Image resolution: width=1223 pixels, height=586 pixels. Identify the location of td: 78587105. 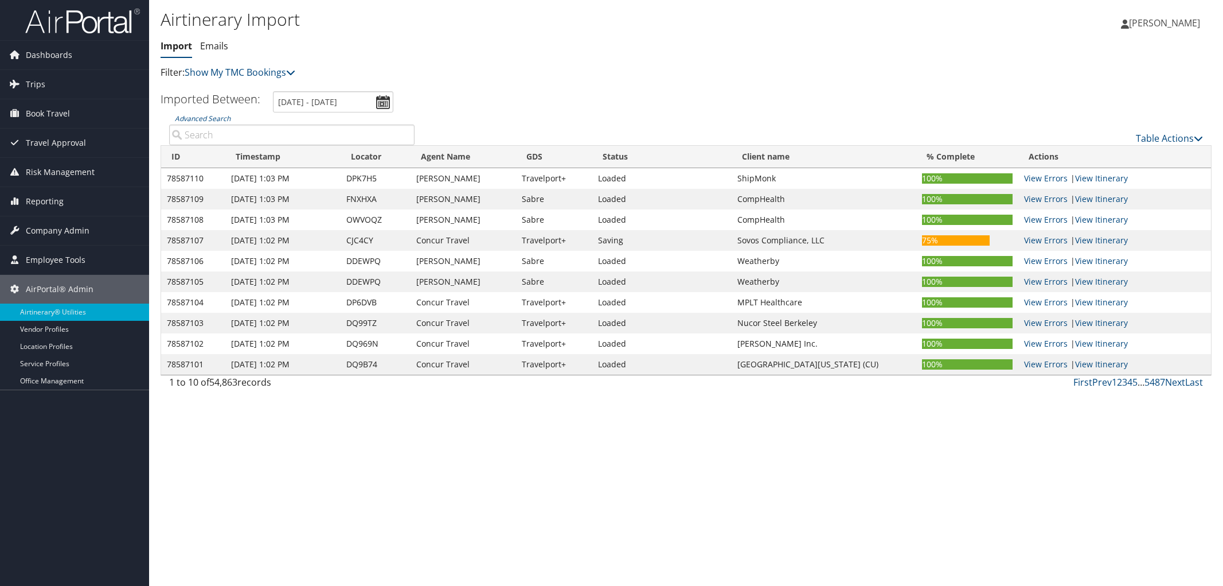
(193, 282).